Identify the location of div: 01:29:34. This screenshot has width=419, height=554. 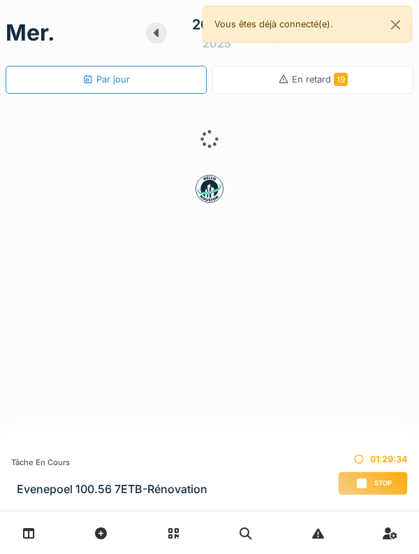
(373, 458).